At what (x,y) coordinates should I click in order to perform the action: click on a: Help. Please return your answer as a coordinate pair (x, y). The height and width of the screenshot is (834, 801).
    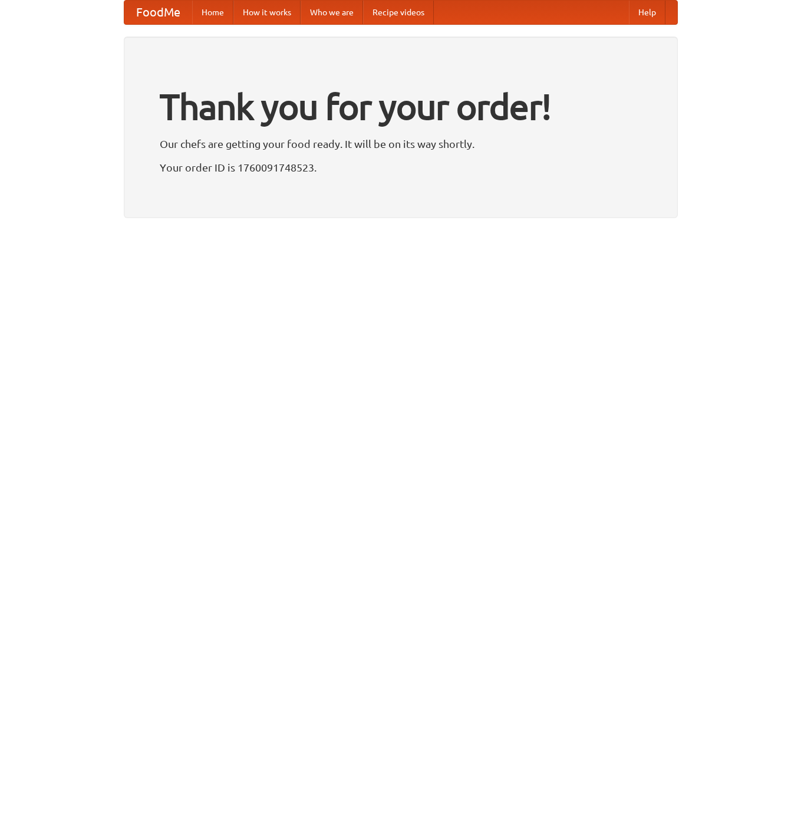
    Looking at the image, I should click on (647, 12).